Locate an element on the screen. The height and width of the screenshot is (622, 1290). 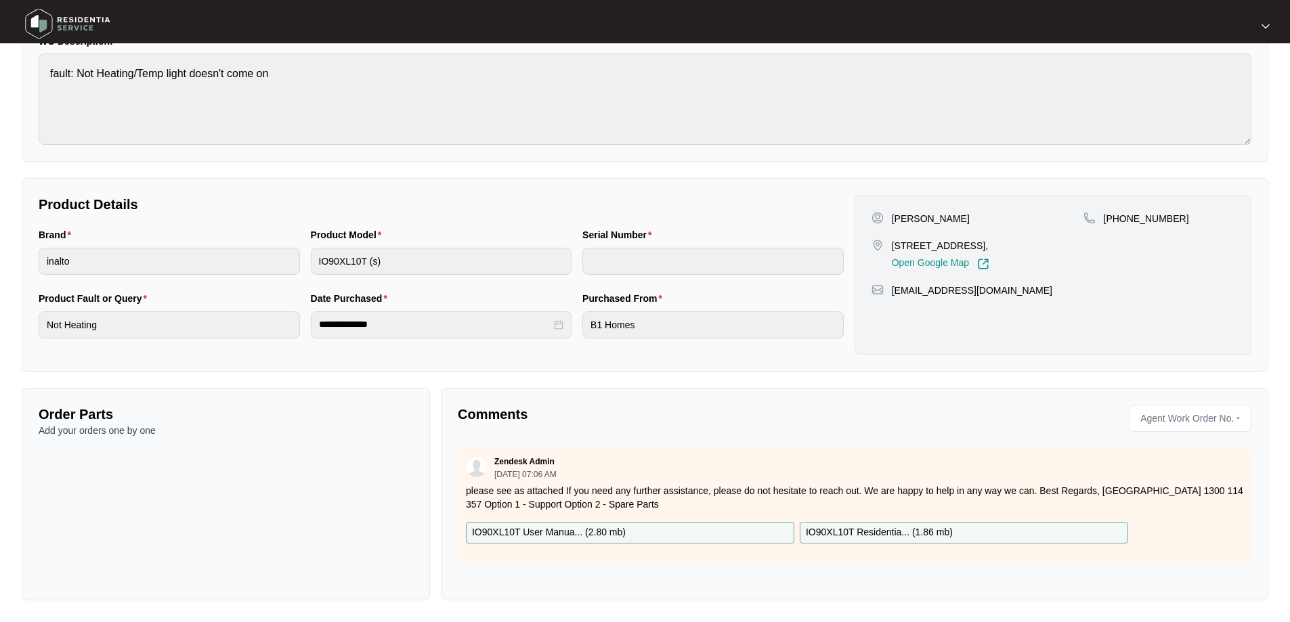
input: Purchased From is located at coordinates (713, 325).